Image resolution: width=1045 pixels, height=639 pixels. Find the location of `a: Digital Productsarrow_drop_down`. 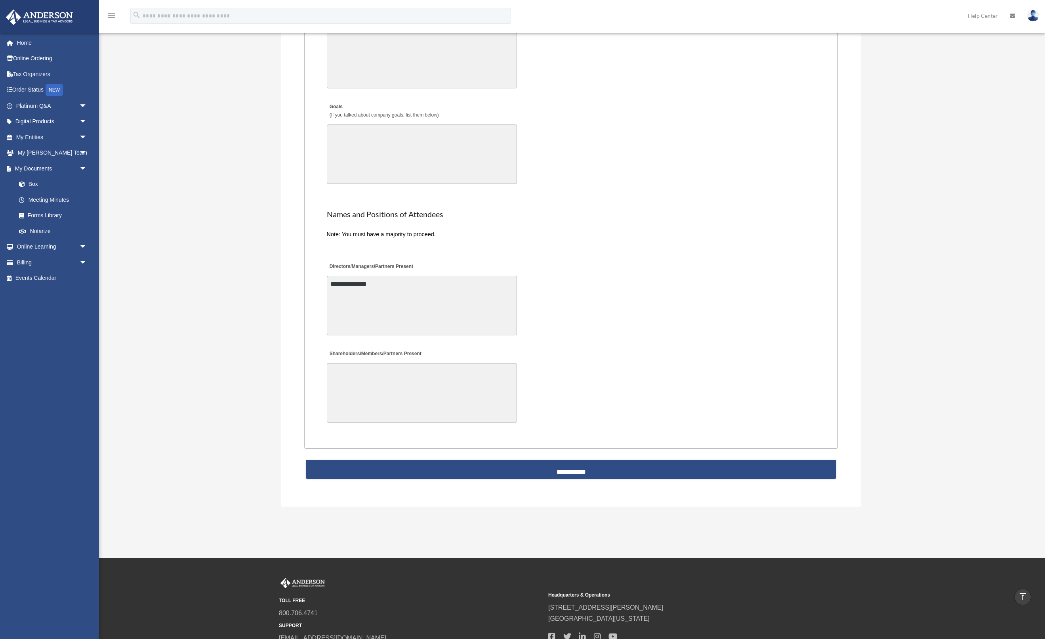

a: Digital Productsarrow_drop_down is located at coordinates (52, 122).